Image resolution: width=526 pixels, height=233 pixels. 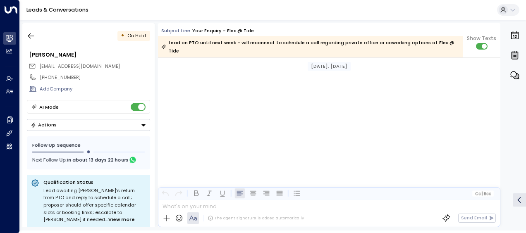 I want to click on button: Undo, so click(x=165, y=194).